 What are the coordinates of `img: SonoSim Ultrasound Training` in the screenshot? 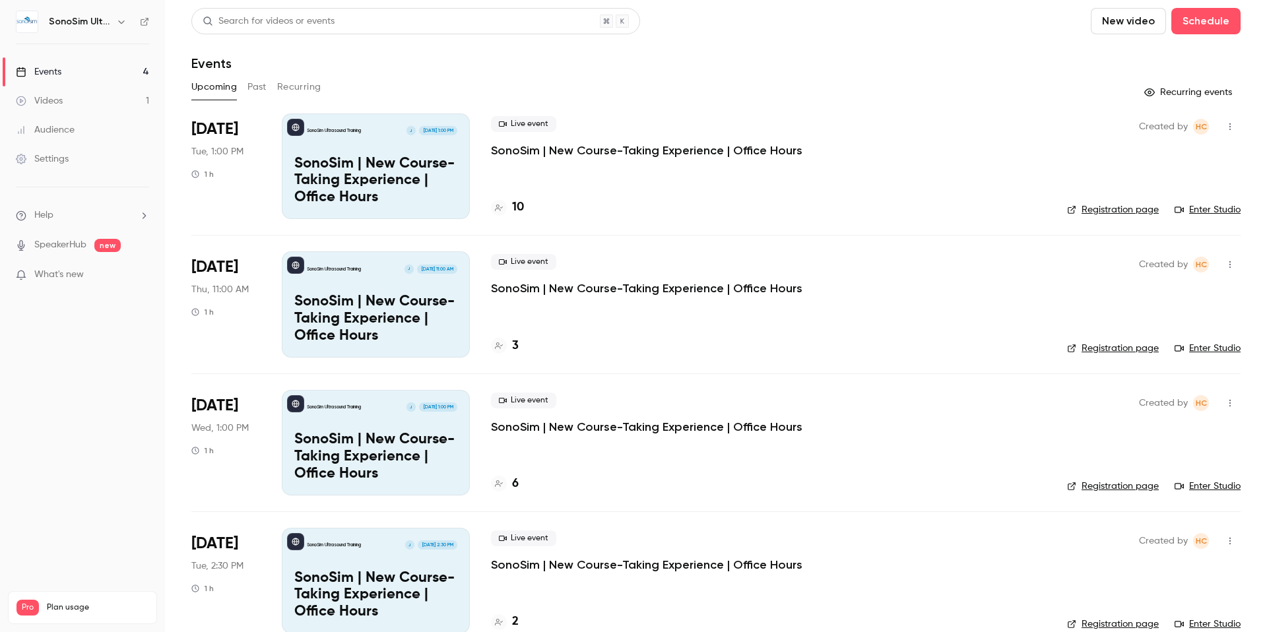 It's located at (27, 22).